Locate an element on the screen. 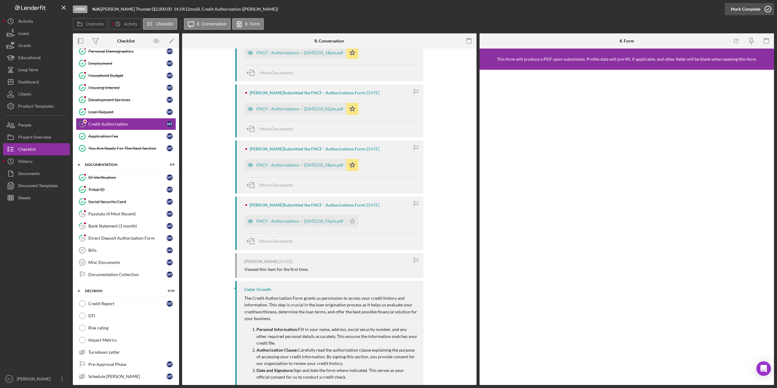 The image size is (777, 388). time: 2025-05-25 18:58 is located at coordinates (373, 149).